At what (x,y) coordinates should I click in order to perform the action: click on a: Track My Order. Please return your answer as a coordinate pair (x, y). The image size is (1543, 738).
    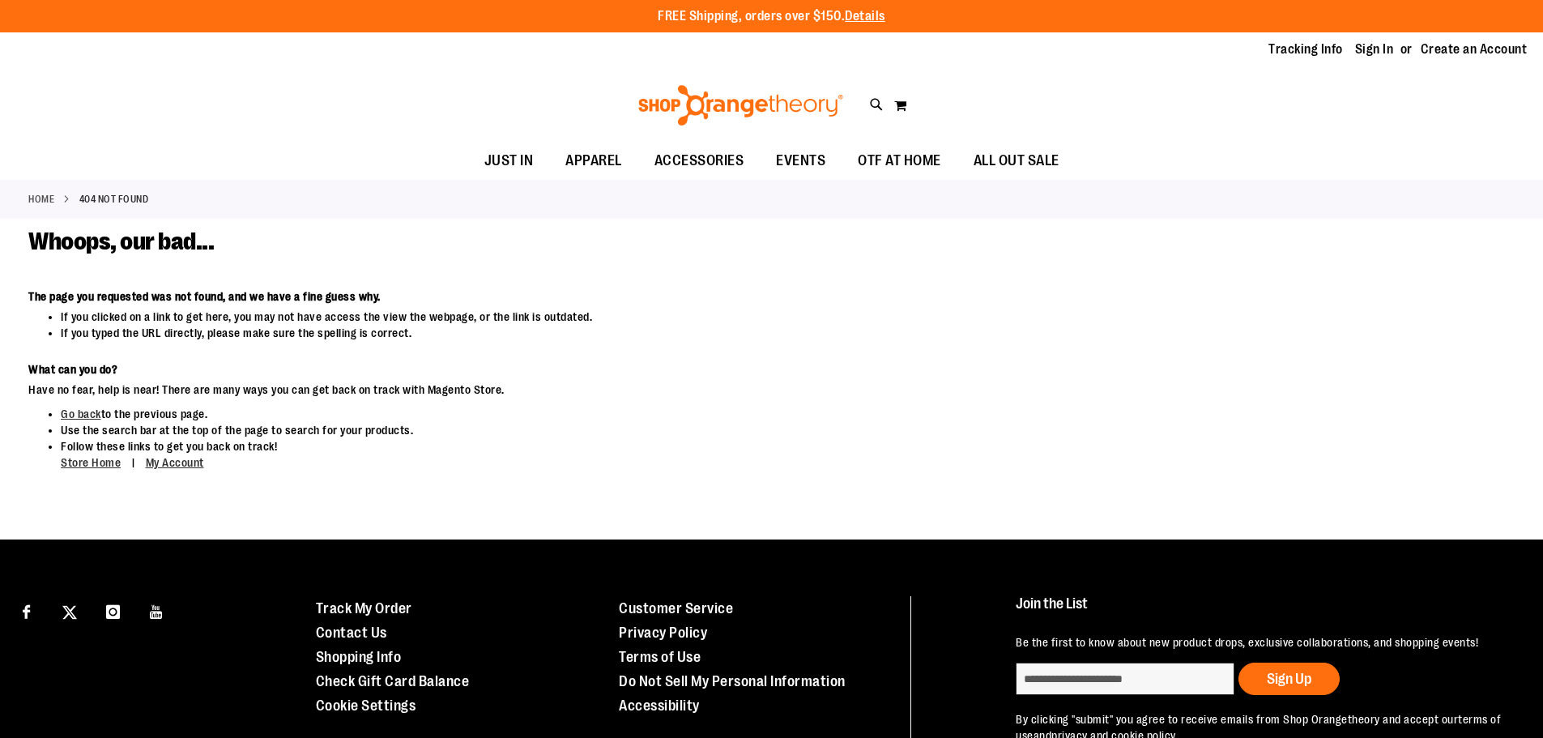
    Looking at the image, I should click on (364, 608).